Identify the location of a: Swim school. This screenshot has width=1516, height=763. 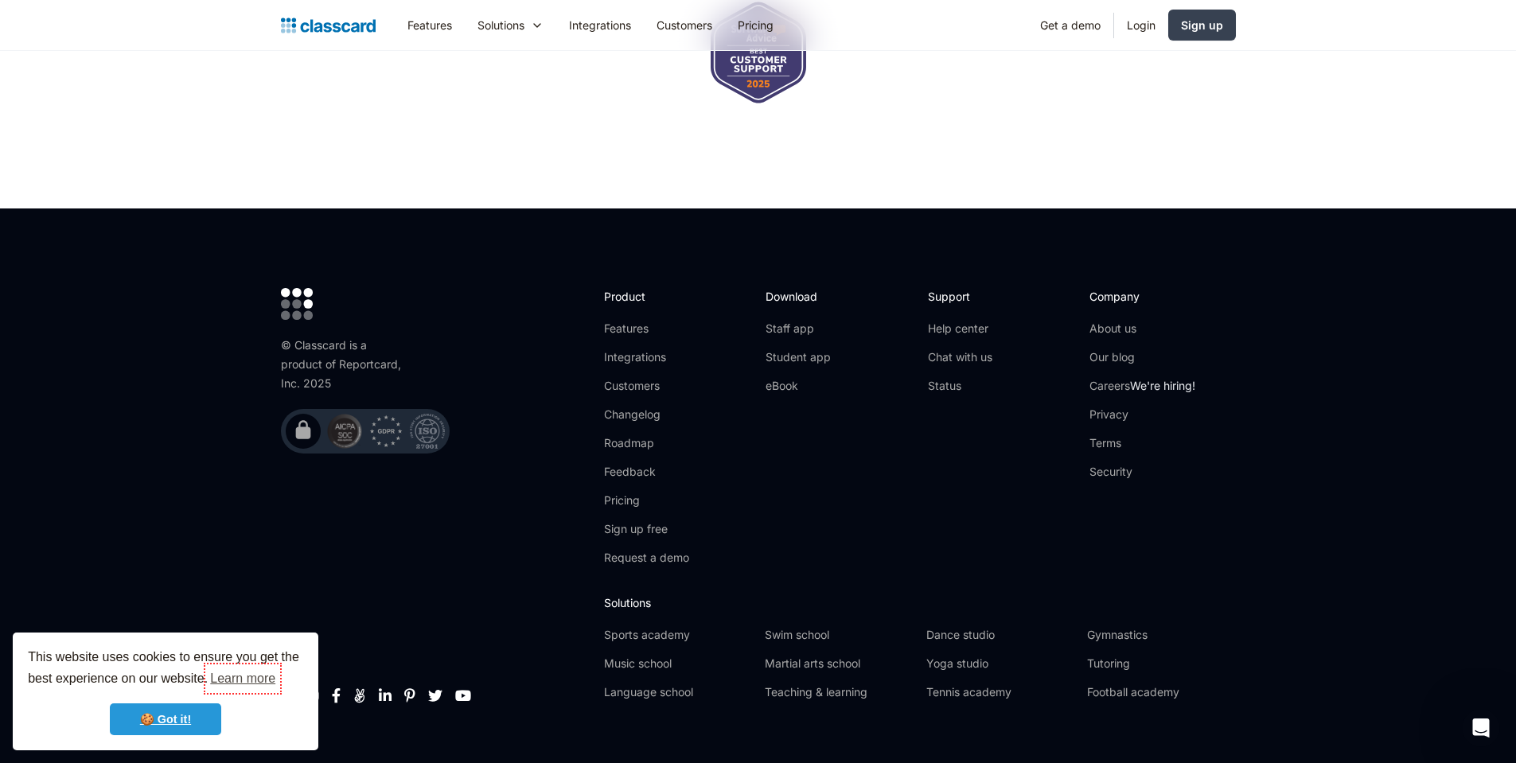
(838, 635).